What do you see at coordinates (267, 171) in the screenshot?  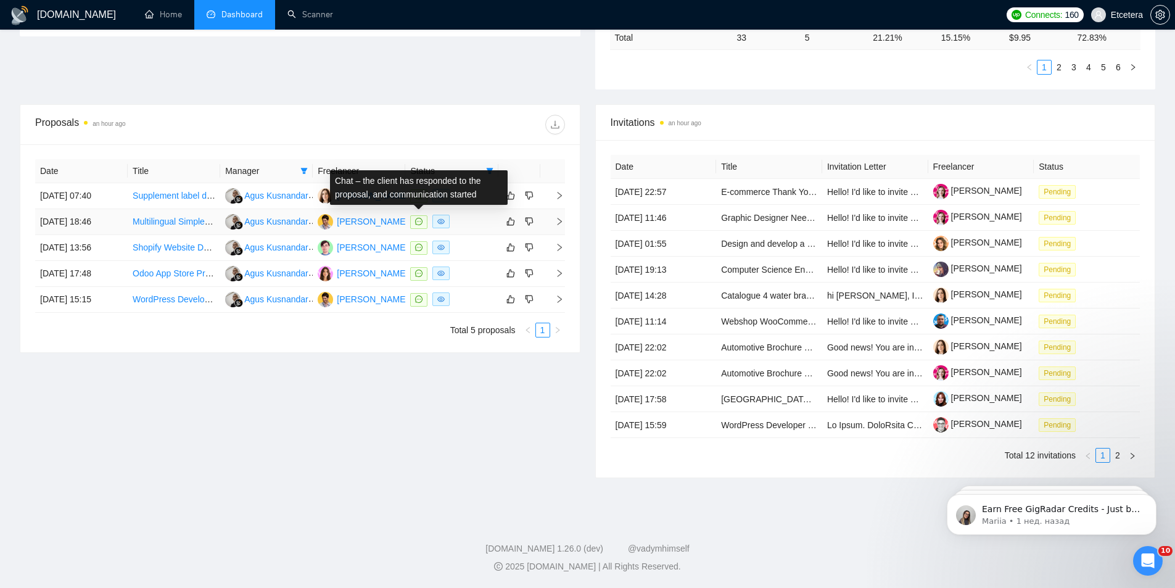 I see `th: Manager` at bounding box center [267, 171].